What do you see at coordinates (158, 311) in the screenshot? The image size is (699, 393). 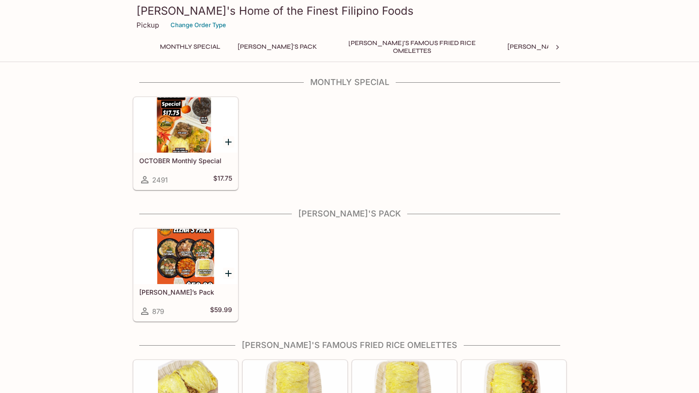 I see `span: 879` at bounding box center [158, 311].